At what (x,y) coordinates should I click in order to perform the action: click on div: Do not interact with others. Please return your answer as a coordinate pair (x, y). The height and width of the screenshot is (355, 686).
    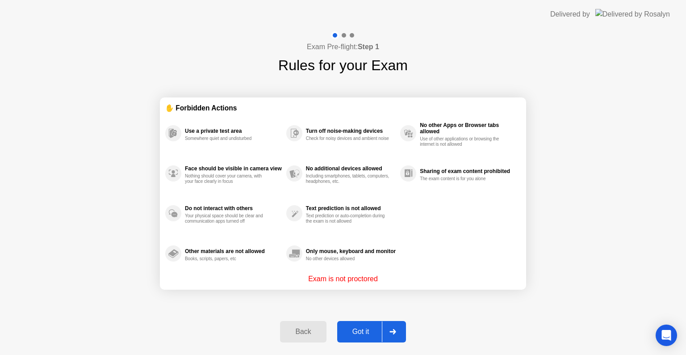
    Looking at the image, I should click on (233, 208).